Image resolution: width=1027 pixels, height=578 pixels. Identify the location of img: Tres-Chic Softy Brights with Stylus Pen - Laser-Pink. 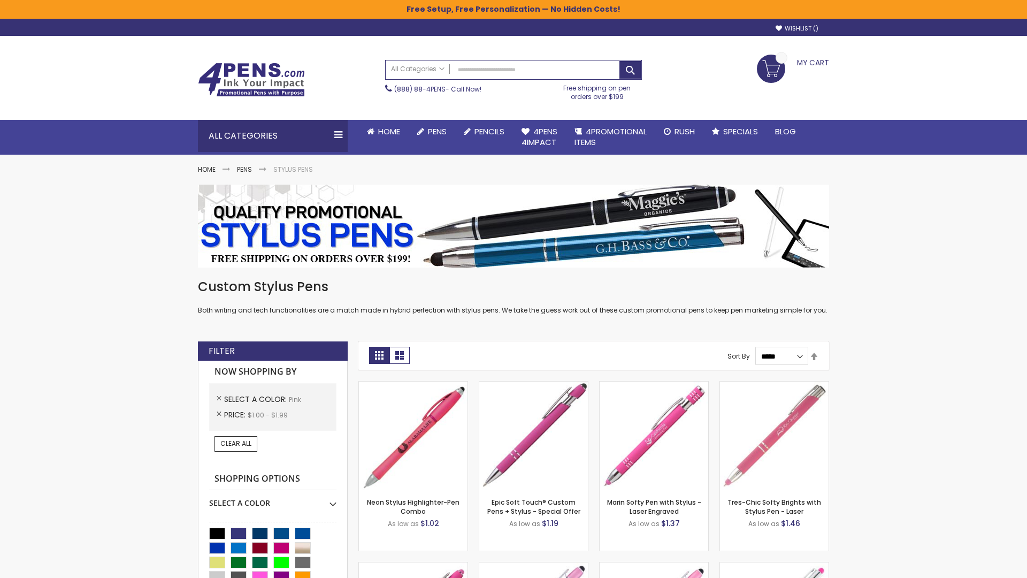
(774, 436).